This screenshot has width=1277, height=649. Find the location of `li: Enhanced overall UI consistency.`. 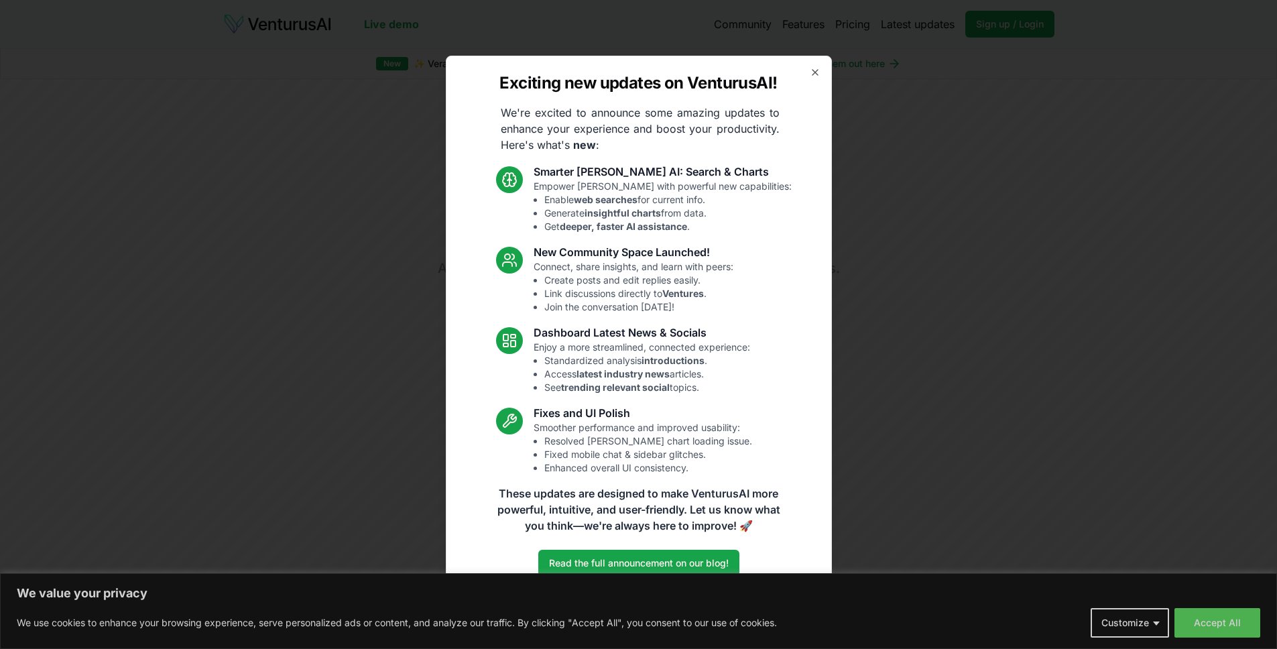

li: Enhanced overall UI consistency. is located at coordinates (648, 468).